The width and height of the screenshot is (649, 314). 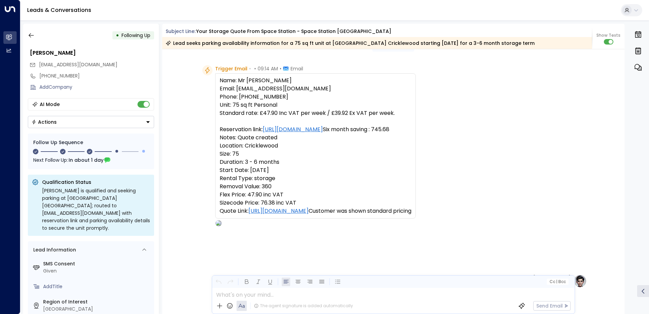 What do you see at coordinates (53, 250) in the screenshot?
I see `div: Lead Information` at bounding box center [53, 250].